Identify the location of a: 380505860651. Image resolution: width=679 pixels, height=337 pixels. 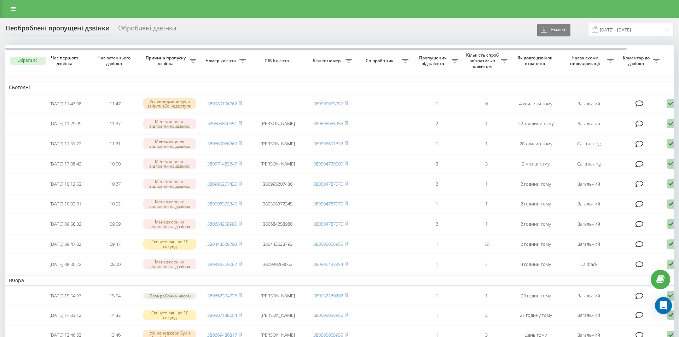
(222, 123).